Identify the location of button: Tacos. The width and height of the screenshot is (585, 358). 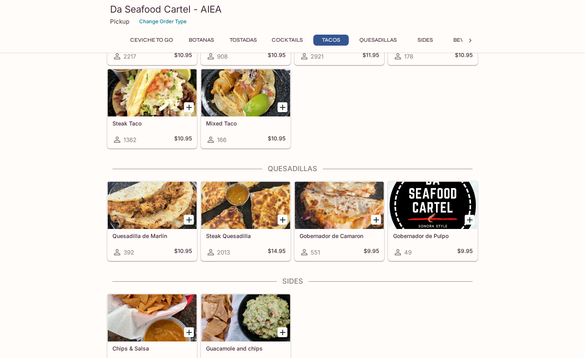
(331, 40).